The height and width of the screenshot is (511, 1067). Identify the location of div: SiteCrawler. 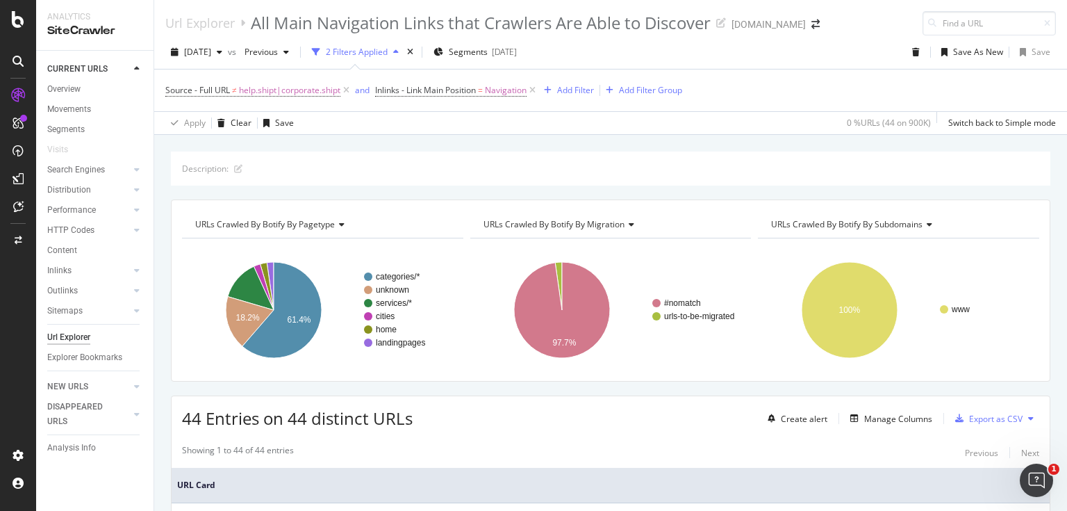
(94, 31).